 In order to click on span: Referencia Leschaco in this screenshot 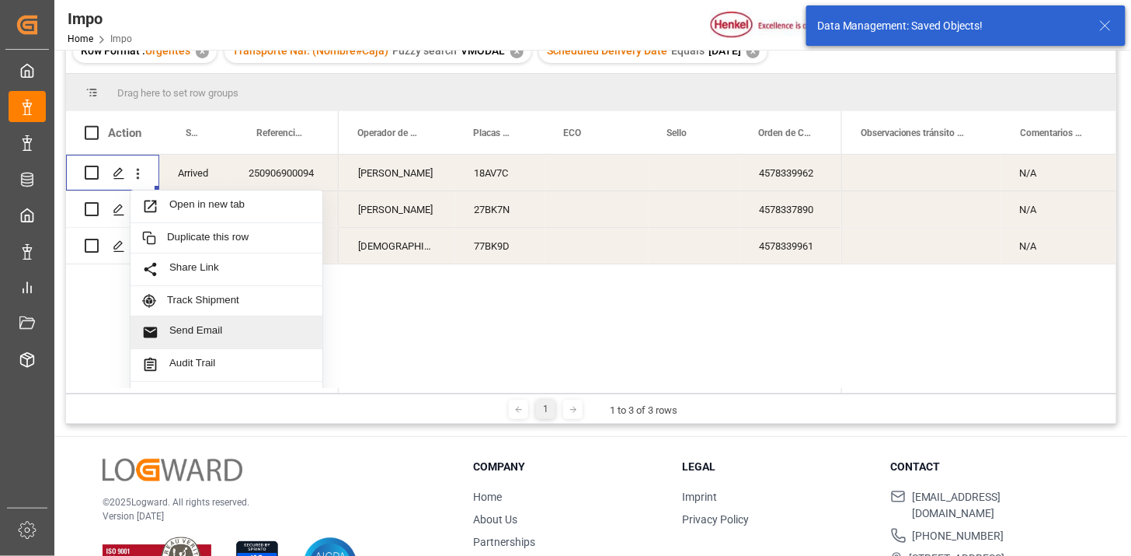, I will do `click(281, 133)`.